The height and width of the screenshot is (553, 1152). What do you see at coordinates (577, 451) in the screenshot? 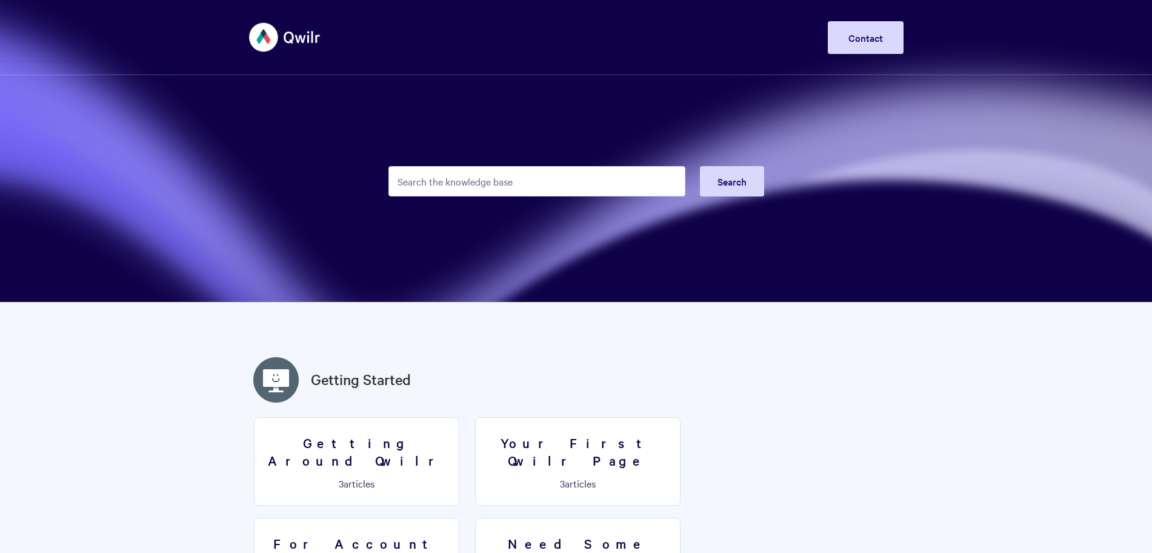
I see `h3: Your First Qwilr Page` at bounding box center [577, 451].